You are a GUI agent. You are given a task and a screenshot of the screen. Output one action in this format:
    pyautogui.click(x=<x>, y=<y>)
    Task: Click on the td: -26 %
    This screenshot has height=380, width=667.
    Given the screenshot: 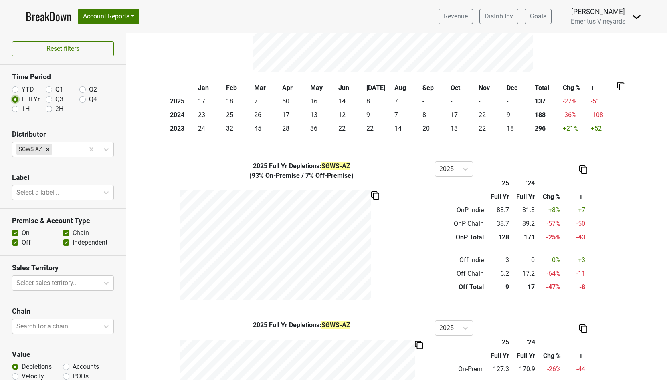 What is the action you would take?
    pyautogui.click(x=549, y=370)
    